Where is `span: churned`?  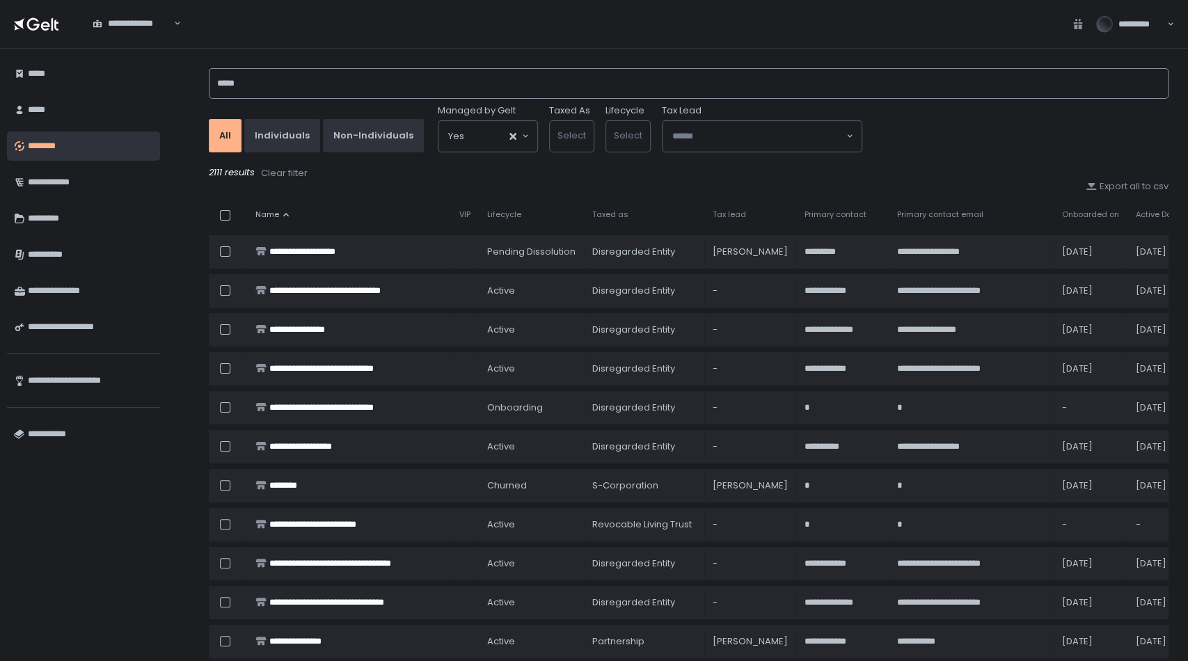
span: churned is located at coordinates (507, 486).